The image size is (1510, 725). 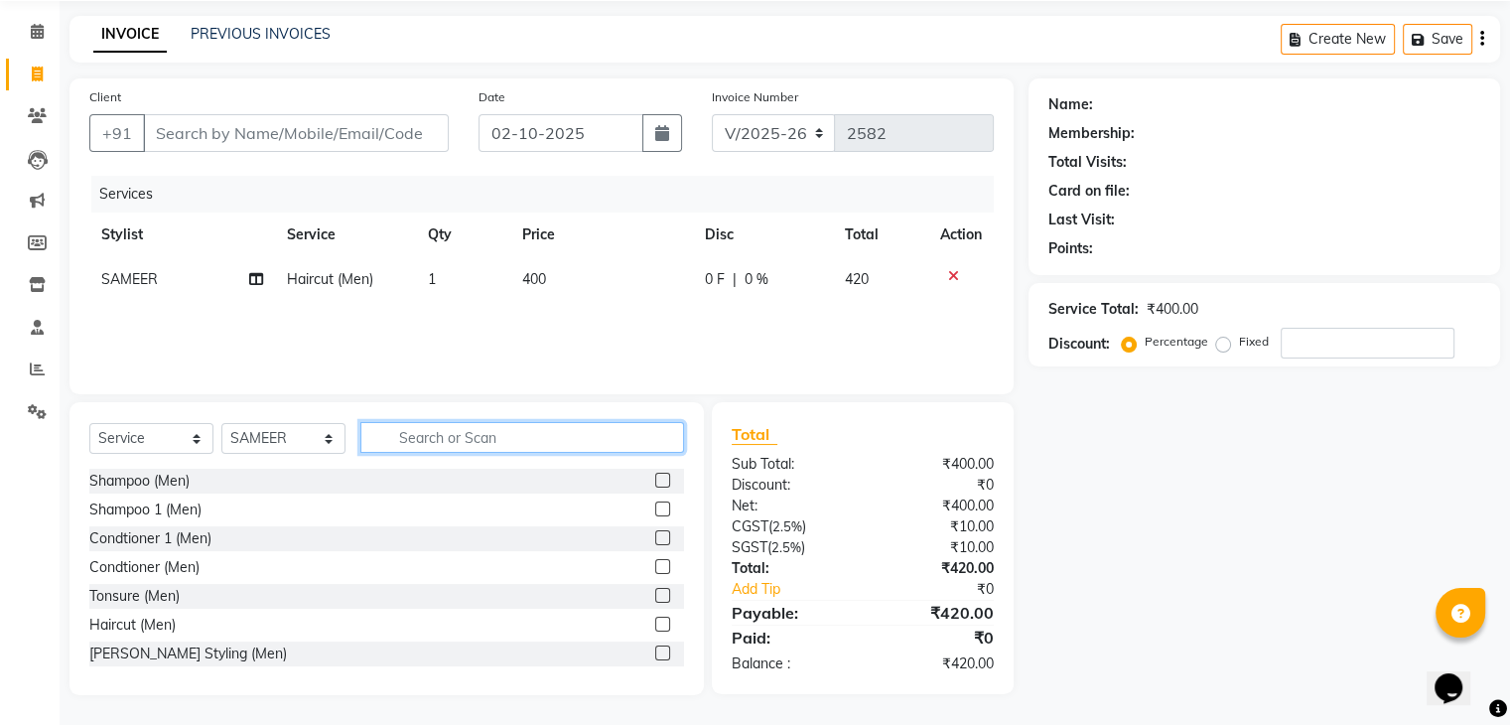 I want to click on div: Shampoo 1 (Men), so click(x=145, y=509).